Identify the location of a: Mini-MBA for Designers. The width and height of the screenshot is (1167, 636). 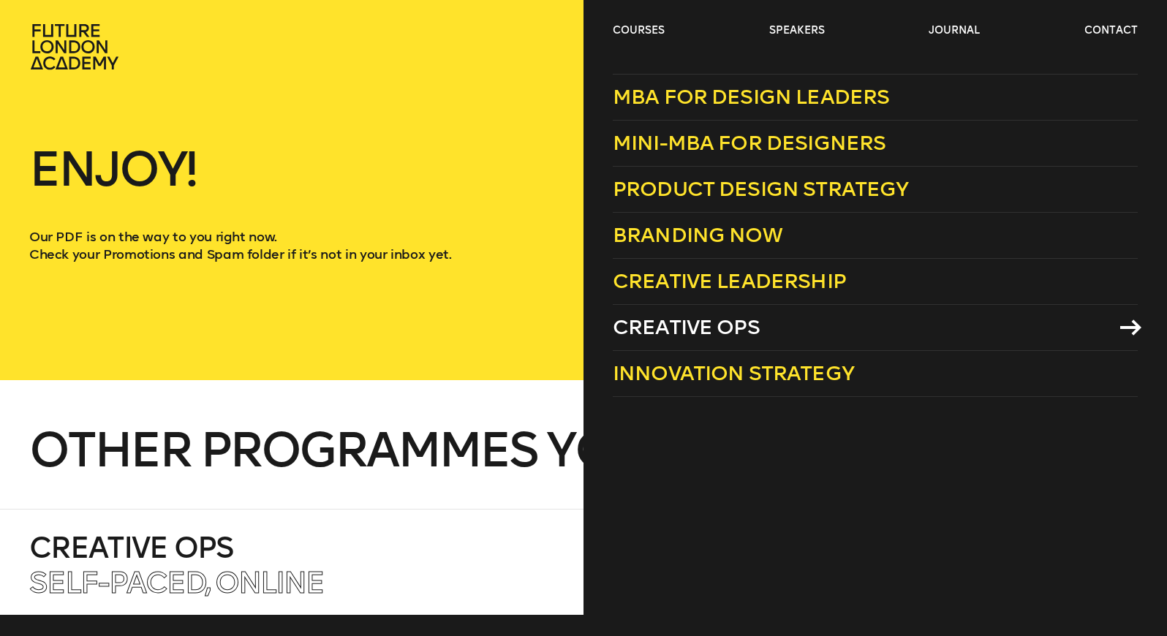
(875, 143).